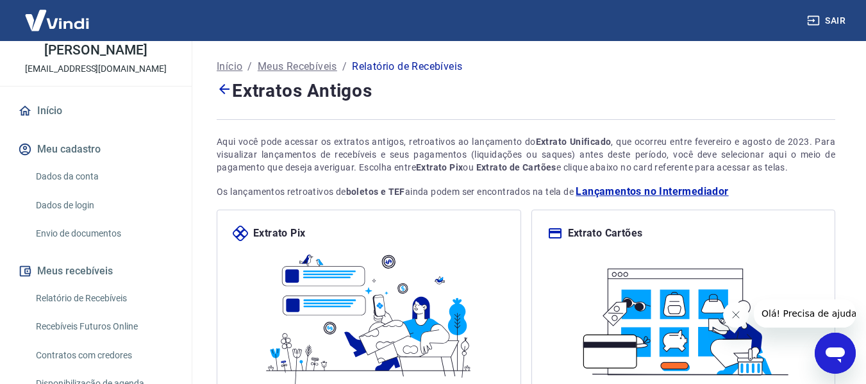  What do you see at coordinates (652, 192) in the screenshot?
I see `span: Lançamentos no Intermediador` at bounding box center [652, 192].